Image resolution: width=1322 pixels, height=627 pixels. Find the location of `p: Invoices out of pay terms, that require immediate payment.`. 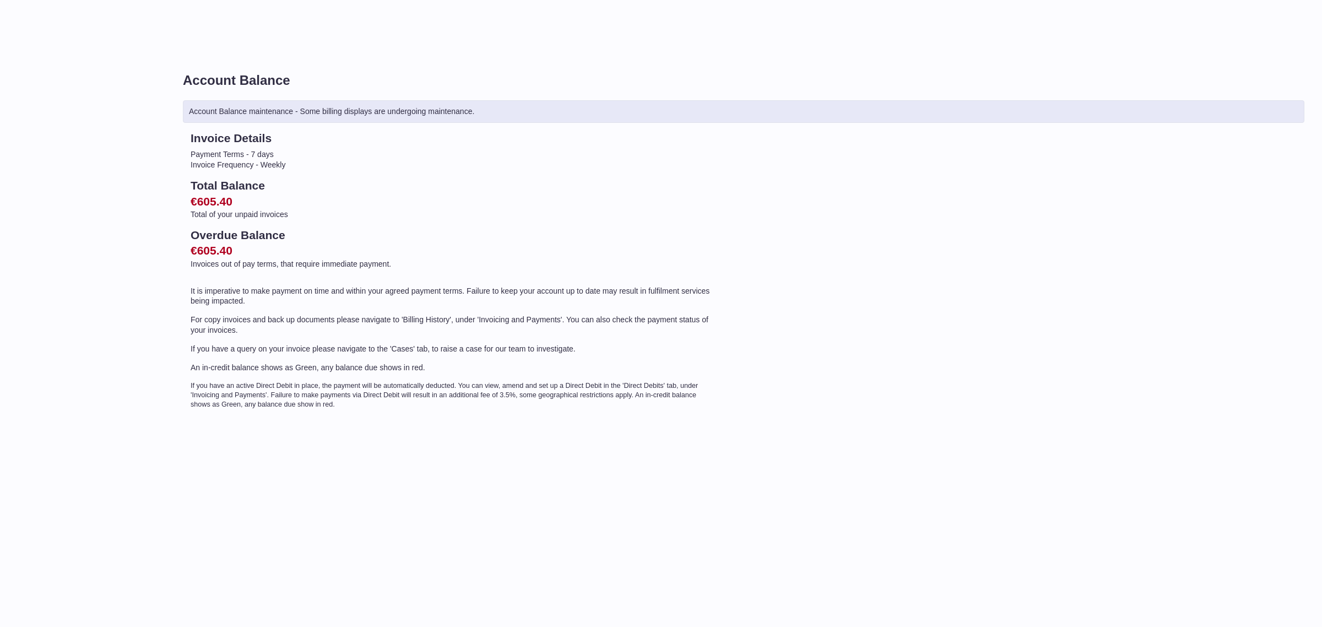

p: Invoices out of pay terms, that require immediate payment. is located at coordinates (453, 264).